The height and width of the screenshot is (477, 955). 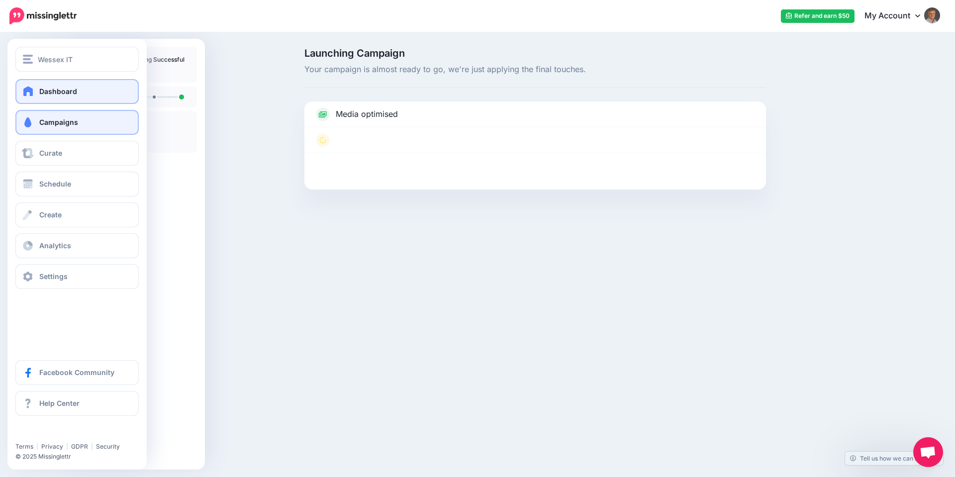 What do you see at coordinates (55, 59) in the screenshot?
I see `span: Wessex IT` at bounding box center [55, 59].